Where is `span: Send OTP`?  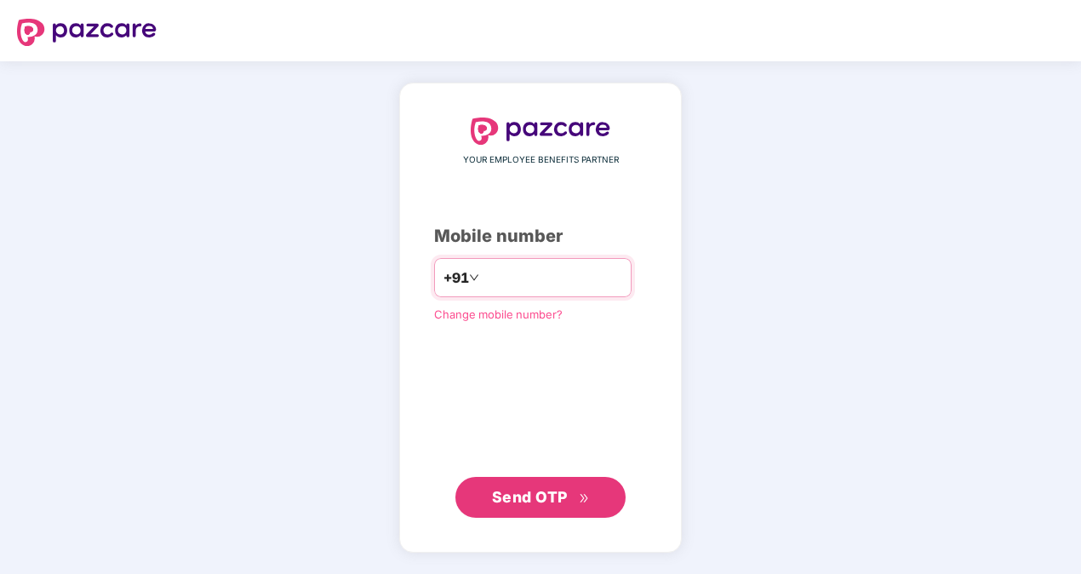 span: Send OTP is located at coordinates (529, 496).